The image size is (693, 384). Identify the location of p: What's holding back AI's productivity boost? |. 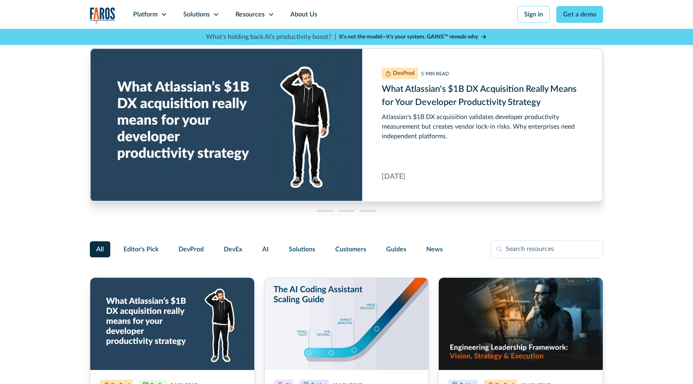
(271, 37).